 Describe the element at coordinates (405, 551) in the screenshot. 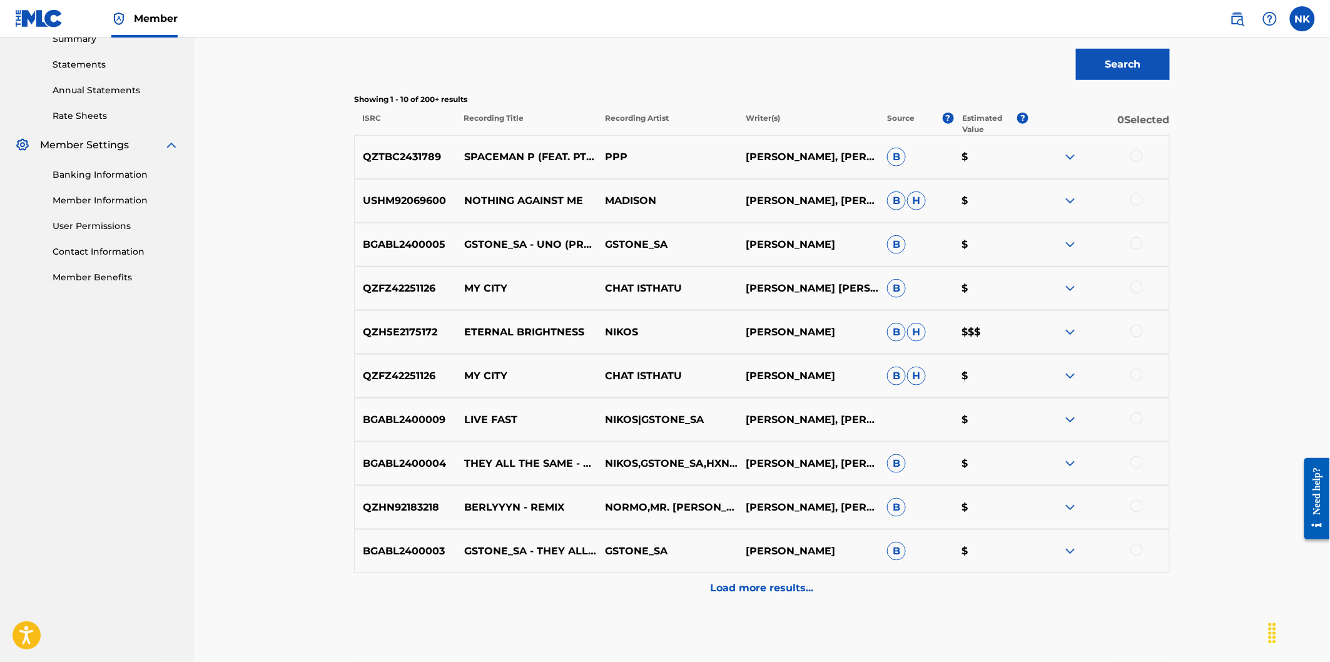

I see `p: BGABL2400003` at that location.